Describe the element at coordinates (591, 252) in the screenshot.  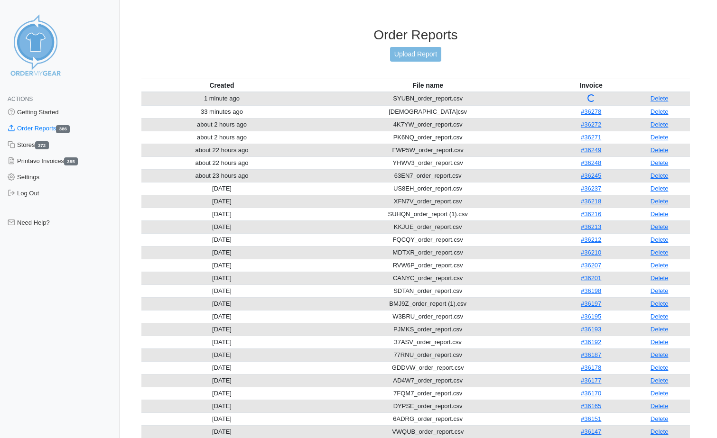
I see `a: #36210` at that location.